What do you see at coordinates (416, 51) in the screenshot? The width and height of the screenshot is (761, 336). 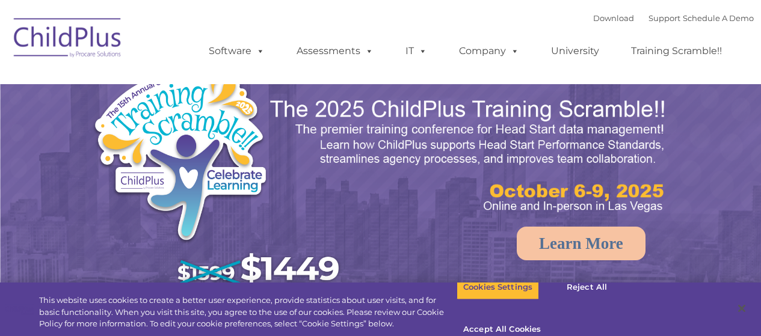 I see `a: IT` at bounding box center [416, 51].